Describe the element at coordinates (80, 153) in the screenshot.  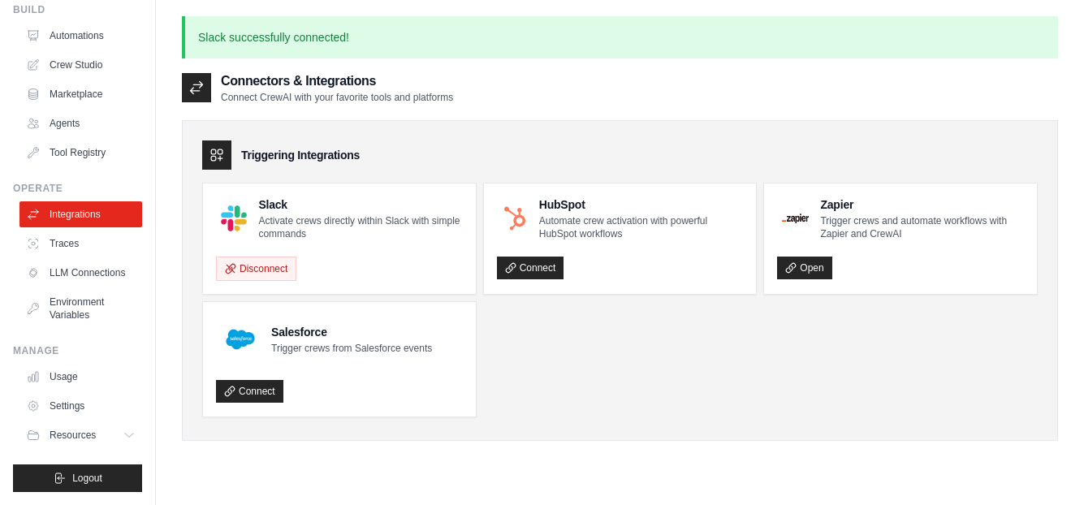
I see `a: Tool Registry` at that location.